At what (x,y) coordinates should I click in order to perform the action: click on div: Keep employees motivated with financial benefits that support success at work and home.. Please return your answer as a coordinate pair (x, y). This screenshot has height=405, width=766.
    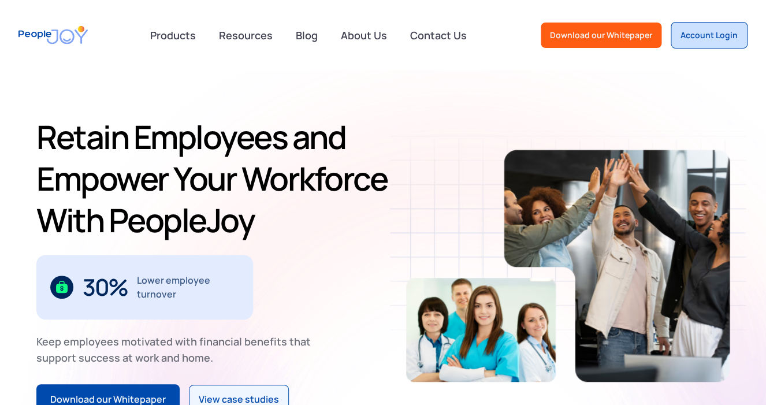
    Looking at the image, I should click on (179, 350).